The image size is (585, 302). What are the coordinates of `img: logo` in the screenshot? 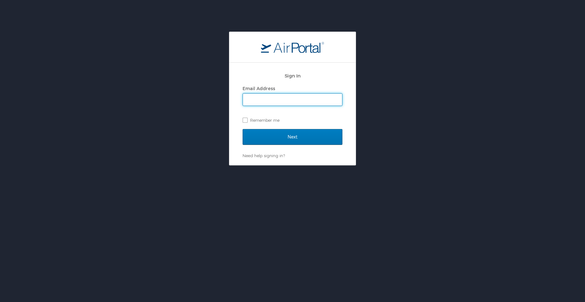 It's located at (292, 47).